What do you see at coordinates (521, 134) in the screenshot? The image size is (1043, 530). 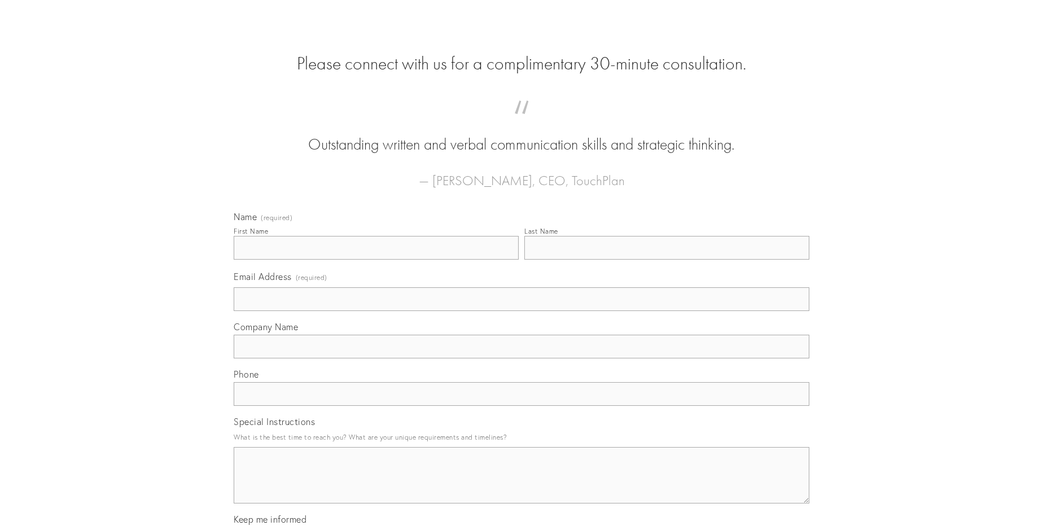 I see `blockquote: Outstanding written and verbal communication skills and strategic thinking.` at bounding box center [521, 134].